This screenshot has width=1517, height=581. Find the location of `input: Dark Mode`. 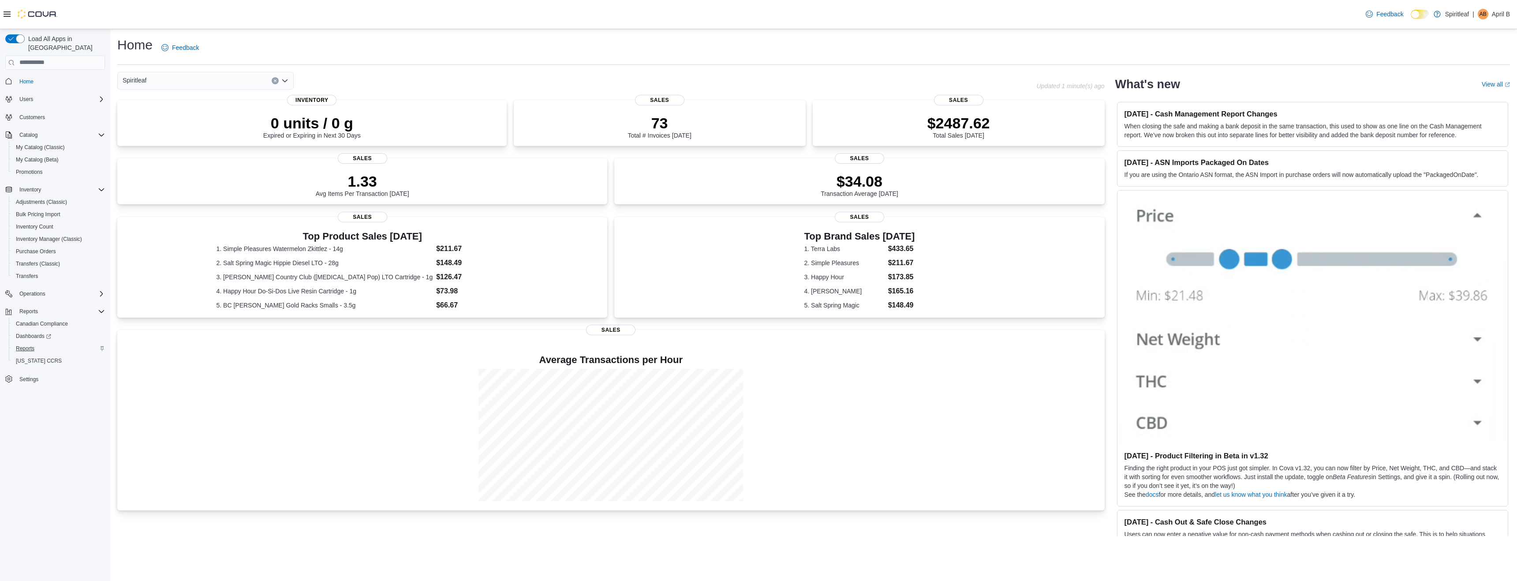

input: Dark Mode is located at coordinates (1420, 14).